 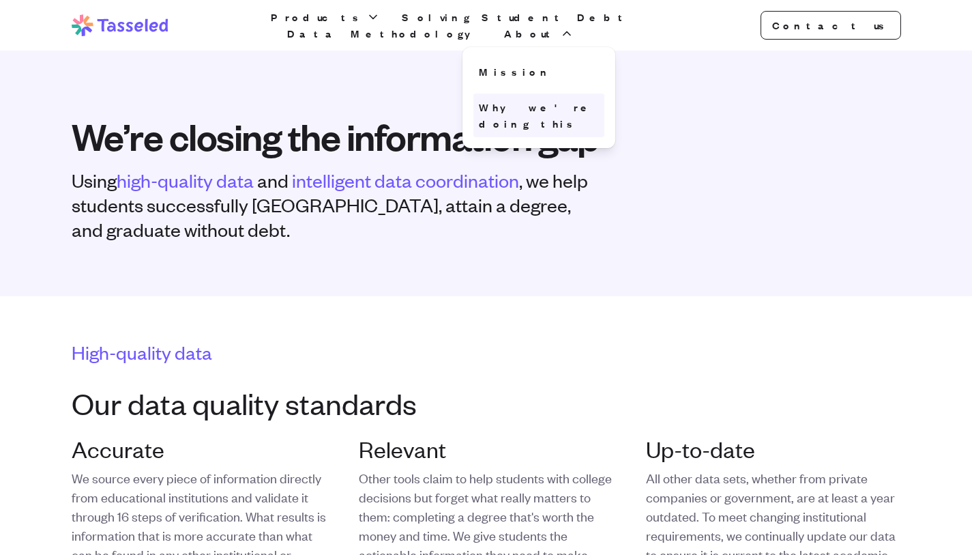 I want to click on a: Contact us, so click(x=831, y=25).